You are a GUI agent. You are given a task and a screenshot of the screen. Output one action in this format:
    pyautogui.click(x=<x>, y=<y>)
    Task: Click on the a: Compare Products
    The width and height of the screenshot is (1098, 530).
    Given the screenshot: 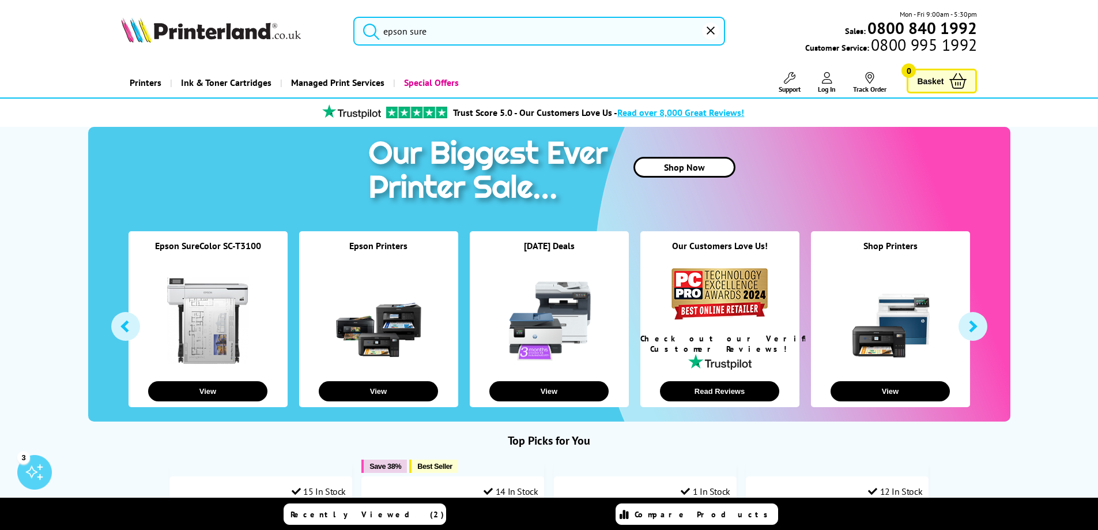 What is the action you would take?
    pyautogui.click(x=697, y=514)
    